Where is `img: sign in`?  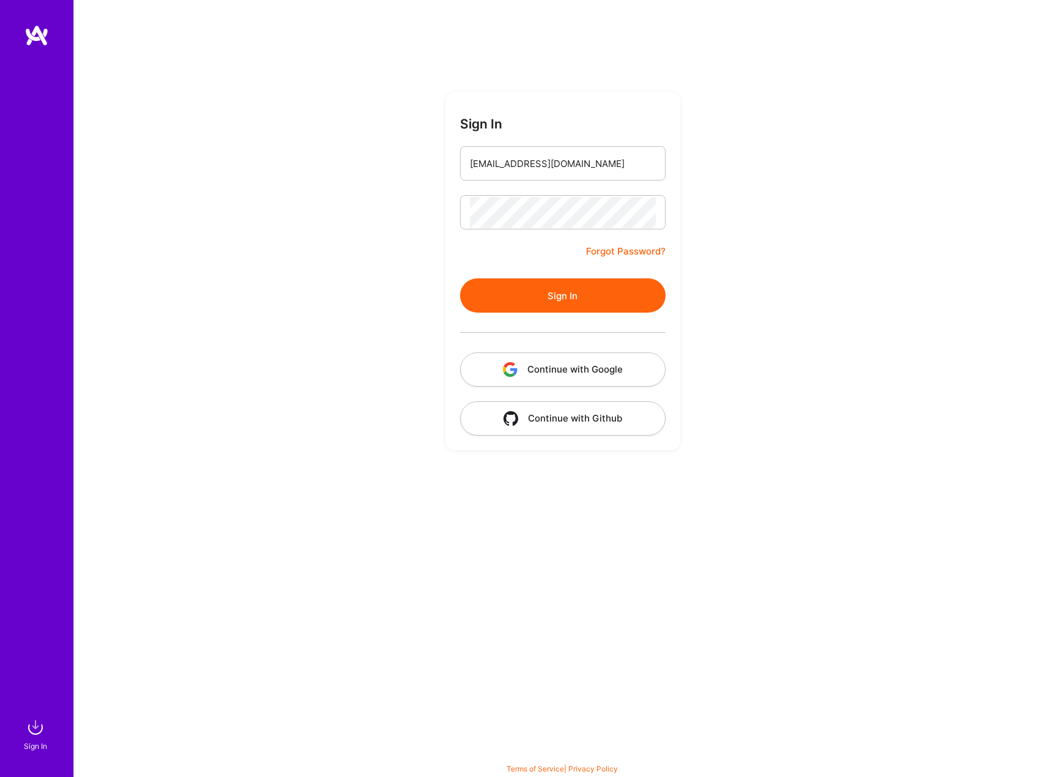 img: sign in is located at coordinates (35, 727).